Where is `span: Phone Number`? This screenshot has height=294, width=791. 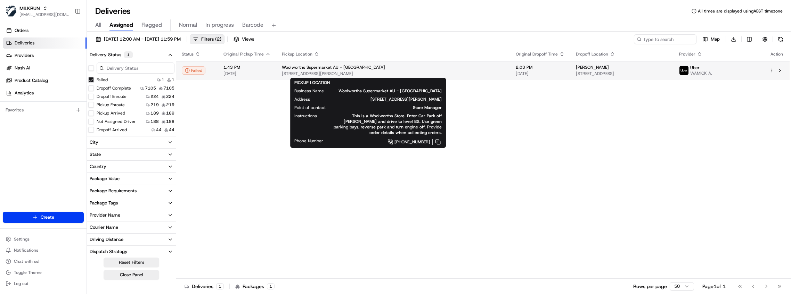 span: Phone Number is located at coordinates (309, 141).